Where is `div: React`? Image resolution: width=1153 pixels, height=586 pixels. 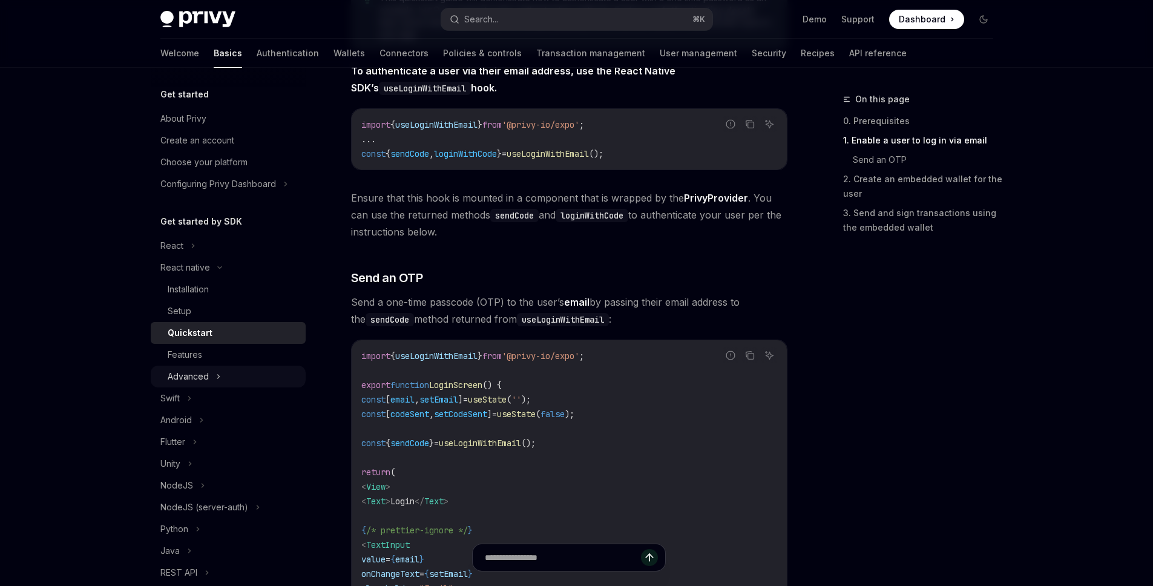 div: React is located at coordinates (172, 246).